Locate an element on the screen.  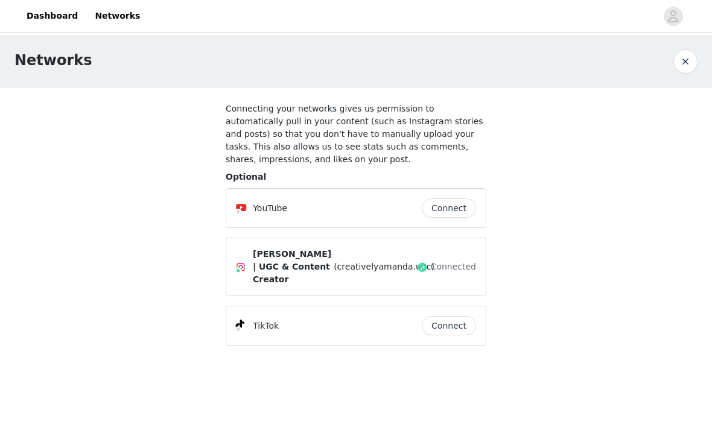
span: Connected is located at coordinates (453, 267).